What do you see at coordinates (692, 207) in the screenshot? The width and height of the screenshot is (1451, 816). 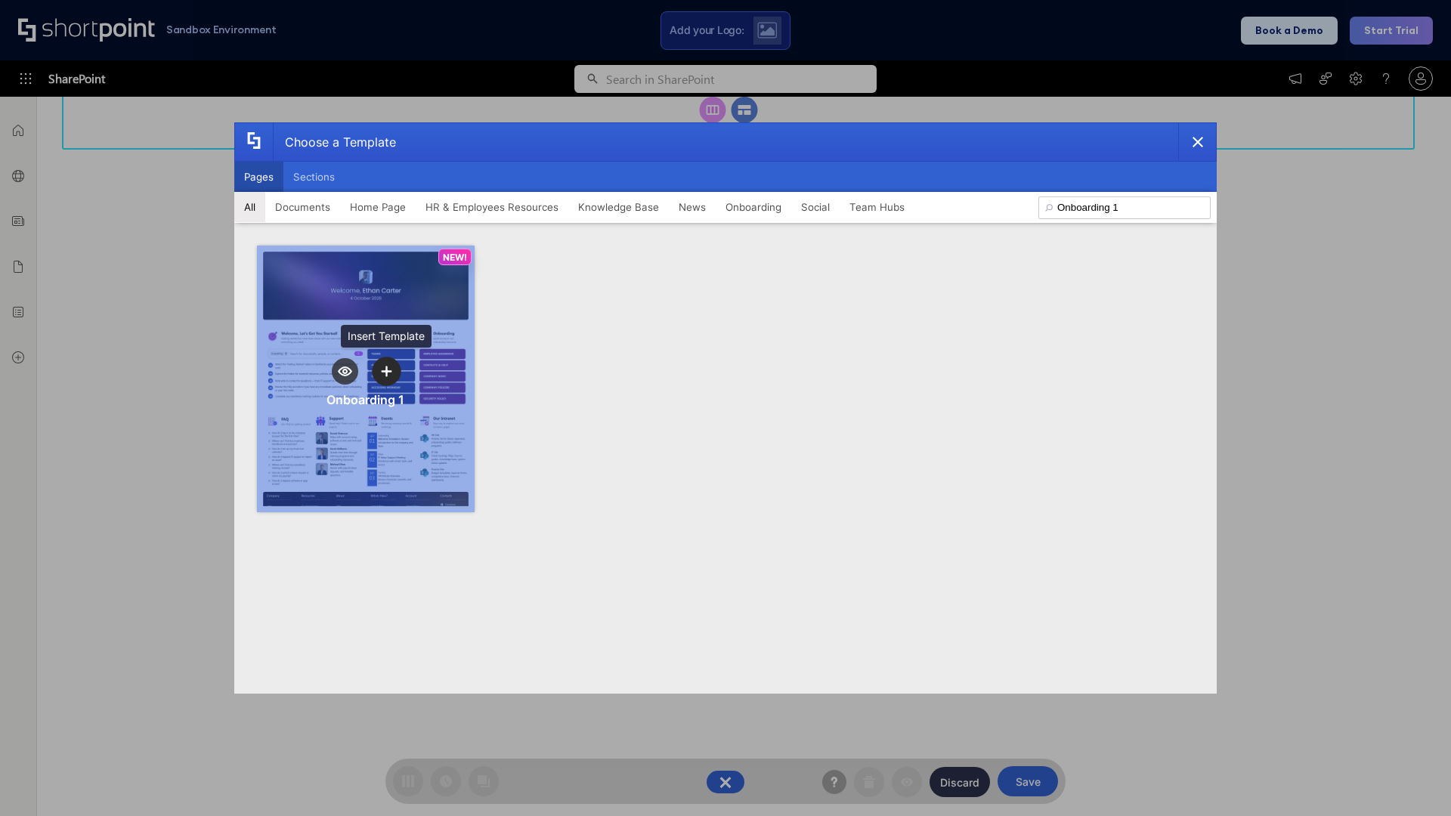 I see `button: News` at bounding box center [692, 207].